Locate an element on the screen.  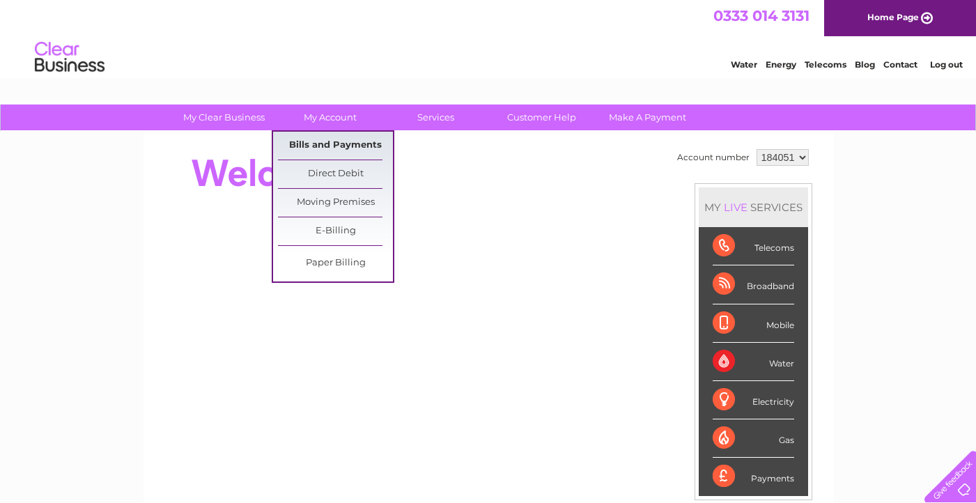
a: My Clear Business is located at coordinates (224, 117).